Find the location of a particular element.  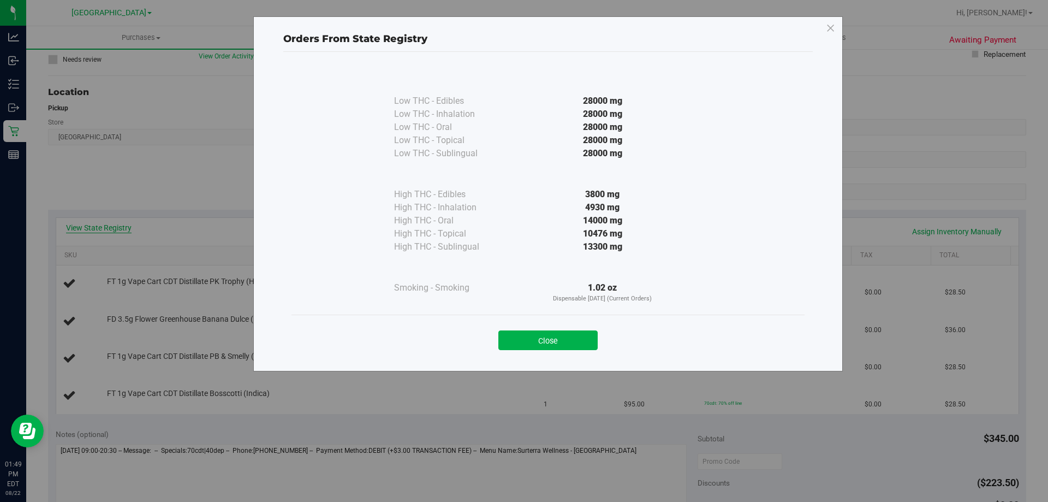

span: Orders From State Registry is located at coordinates (355, 39).